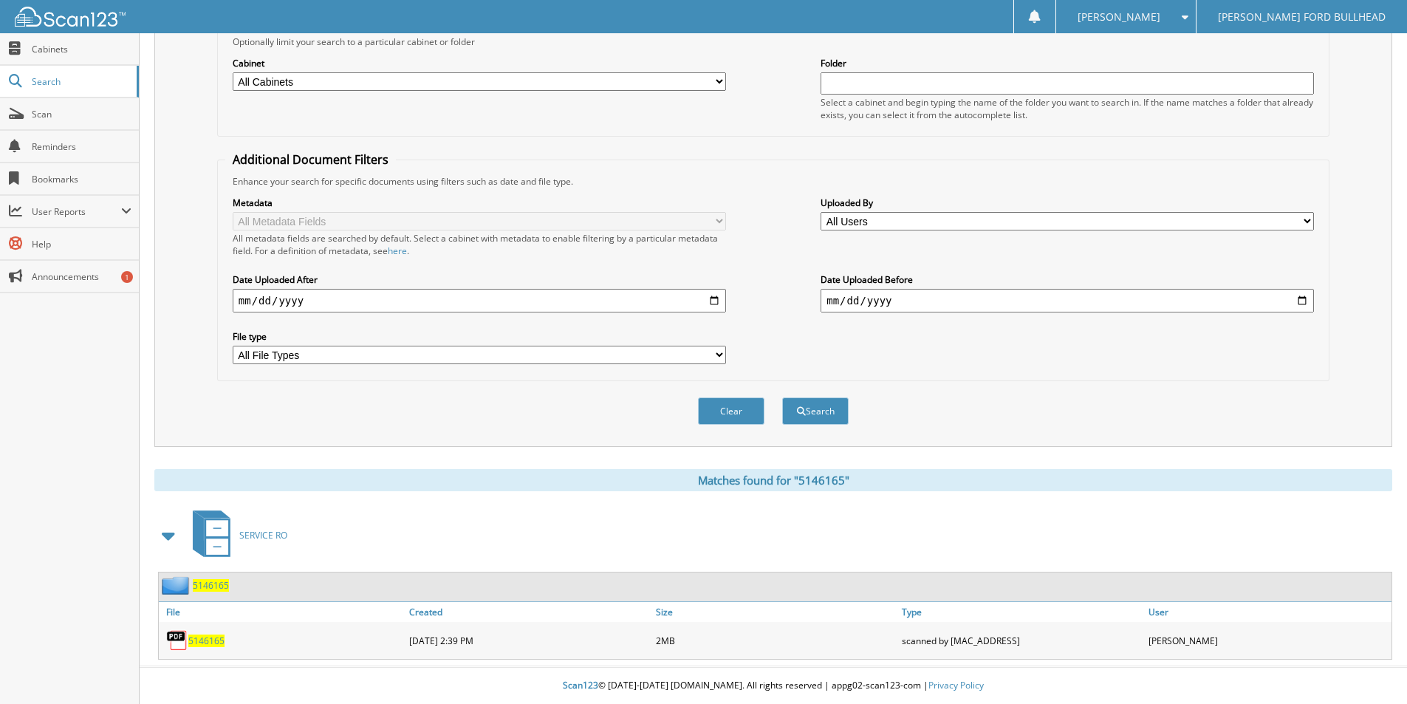 The image size is (1407, 704). I want to click on span: SERVICE RO, so click(263, 535).